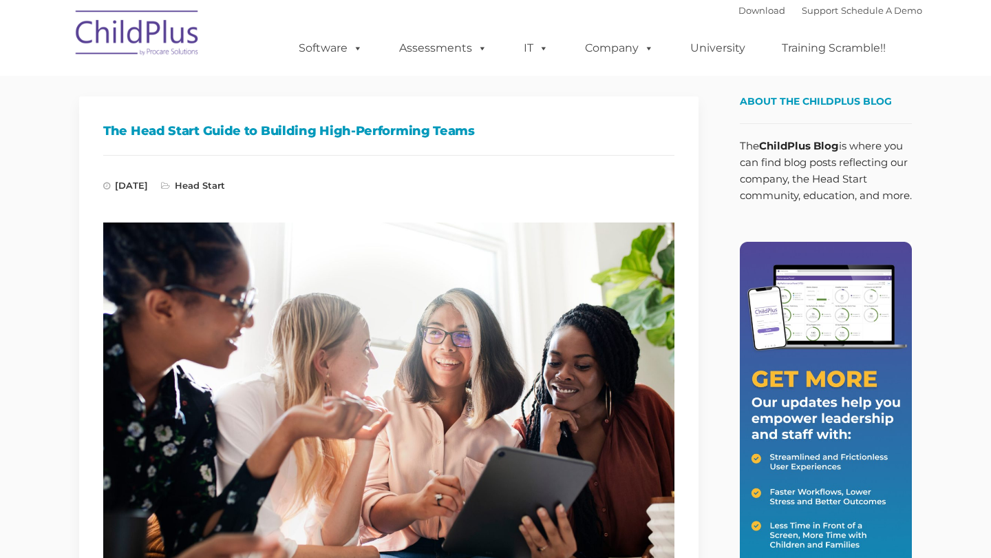 The height and width of the screenshot is (558, 991). What do you see at coordinates (718, 48) in the screenshot?
I see `a: University` at bounding box center [718, 48].